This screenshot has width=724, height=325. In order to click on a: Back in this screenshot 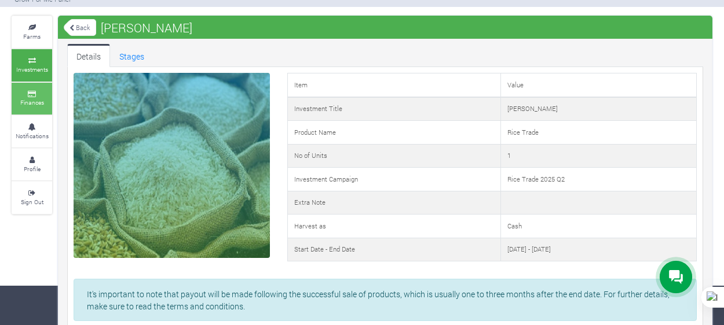, I will do `click(80, 27)`.